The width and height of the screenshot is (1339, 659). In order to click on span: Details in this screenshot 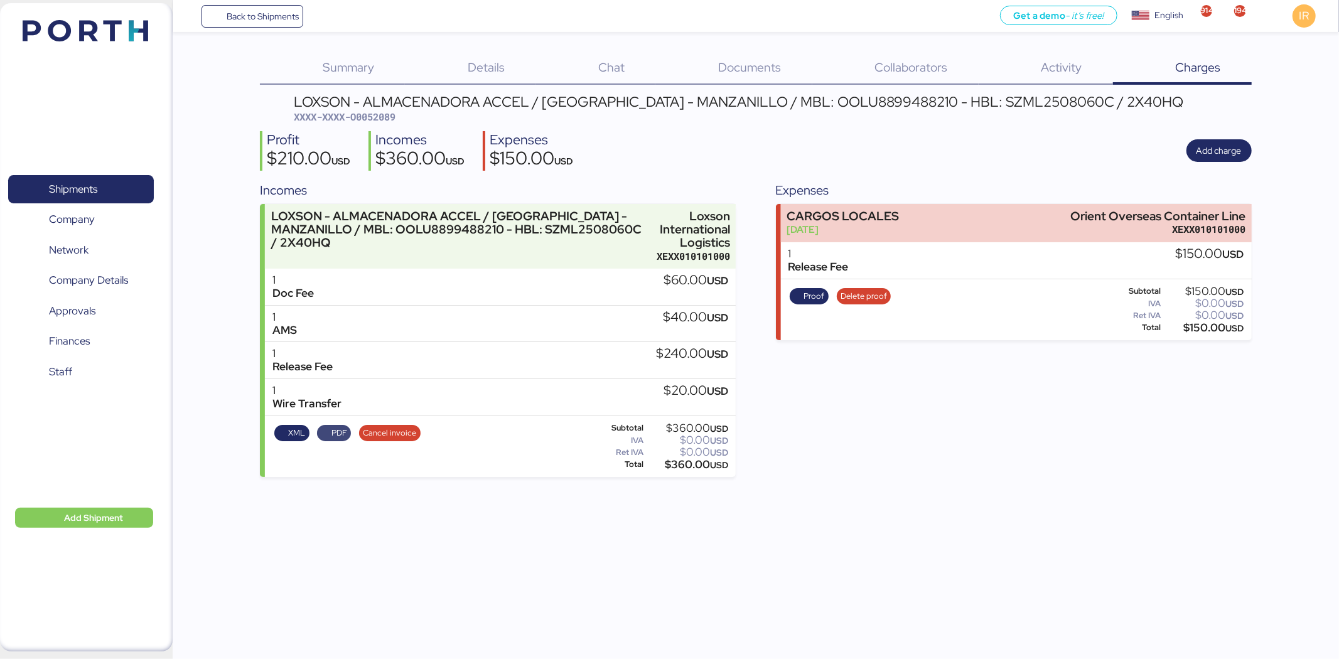, I will do `click(486, 67)`.